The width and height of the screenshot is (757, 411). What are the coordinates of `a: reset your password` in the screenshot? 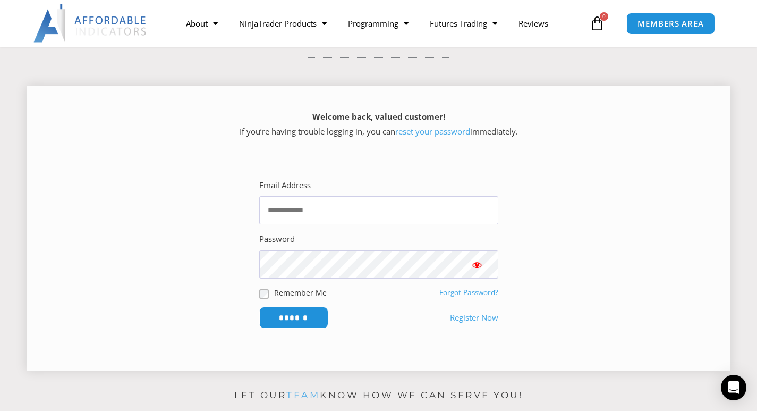 It's located at (433, 131).